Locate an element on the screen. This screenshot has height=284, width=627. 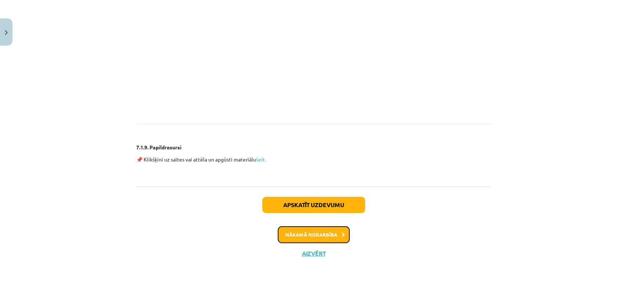
strong: 7.1.9. Papildresursi is located at coordinates (159, 147).